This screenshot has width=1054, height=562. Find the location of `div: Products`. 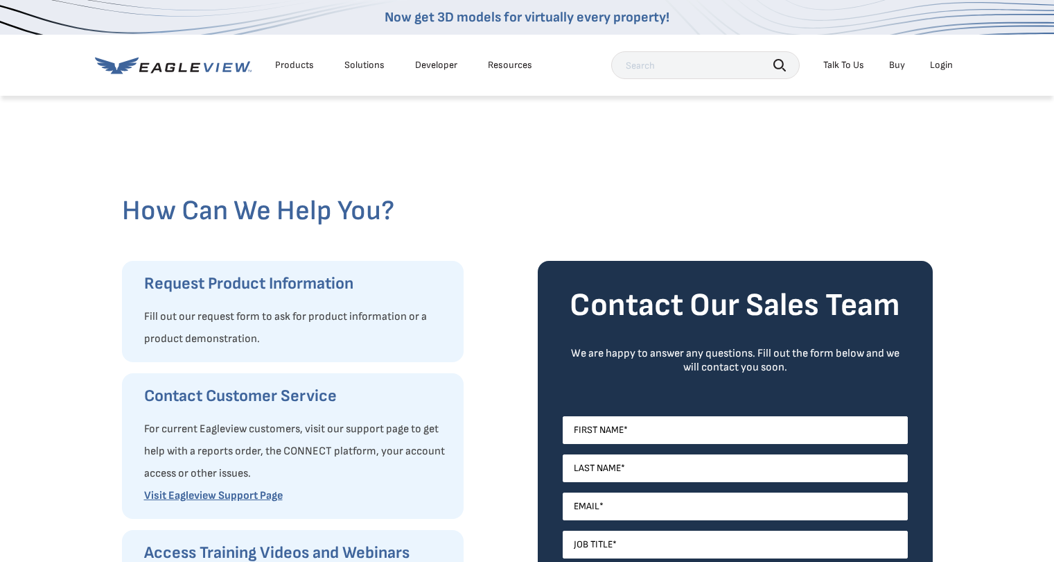

div: Products is located at coordinates (295, 65).